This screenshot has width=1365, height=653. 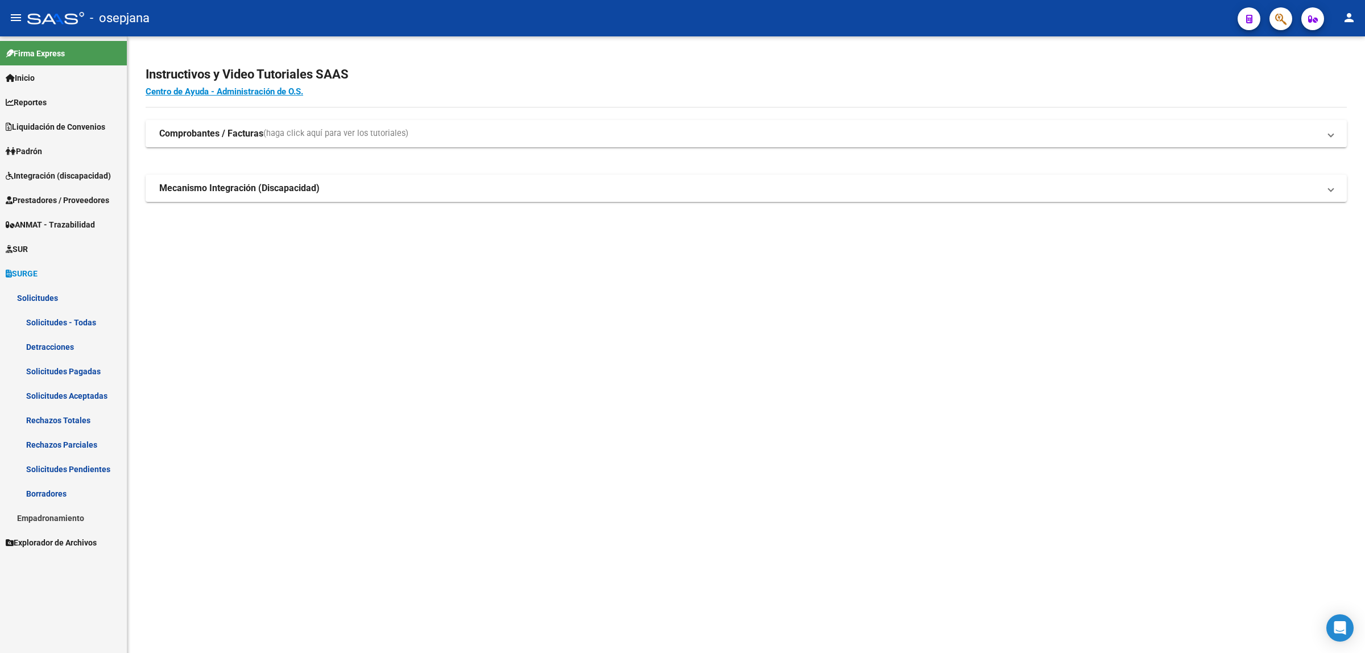 I want to click on mat-icon: person, so click(x=1349, y=18).